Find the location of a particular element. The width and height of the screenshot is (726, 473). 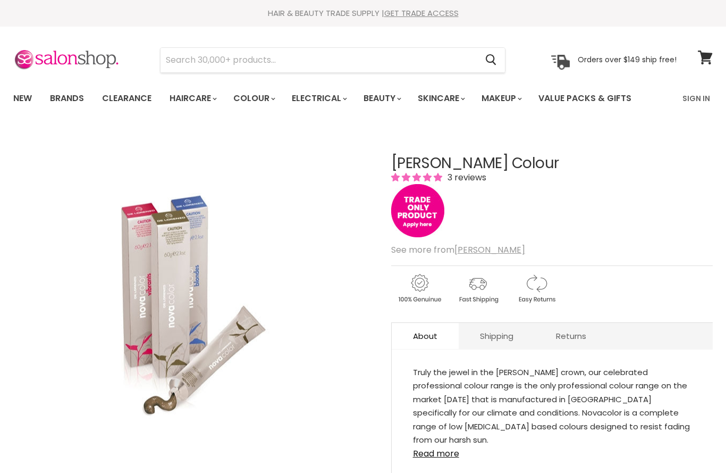

a: New is located at coordinates (22, 98).